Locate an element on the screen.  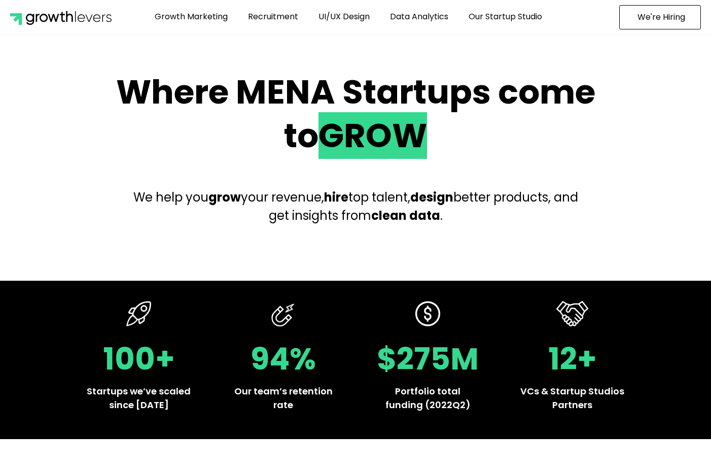
b: grow is located at coordinates (225, 197).